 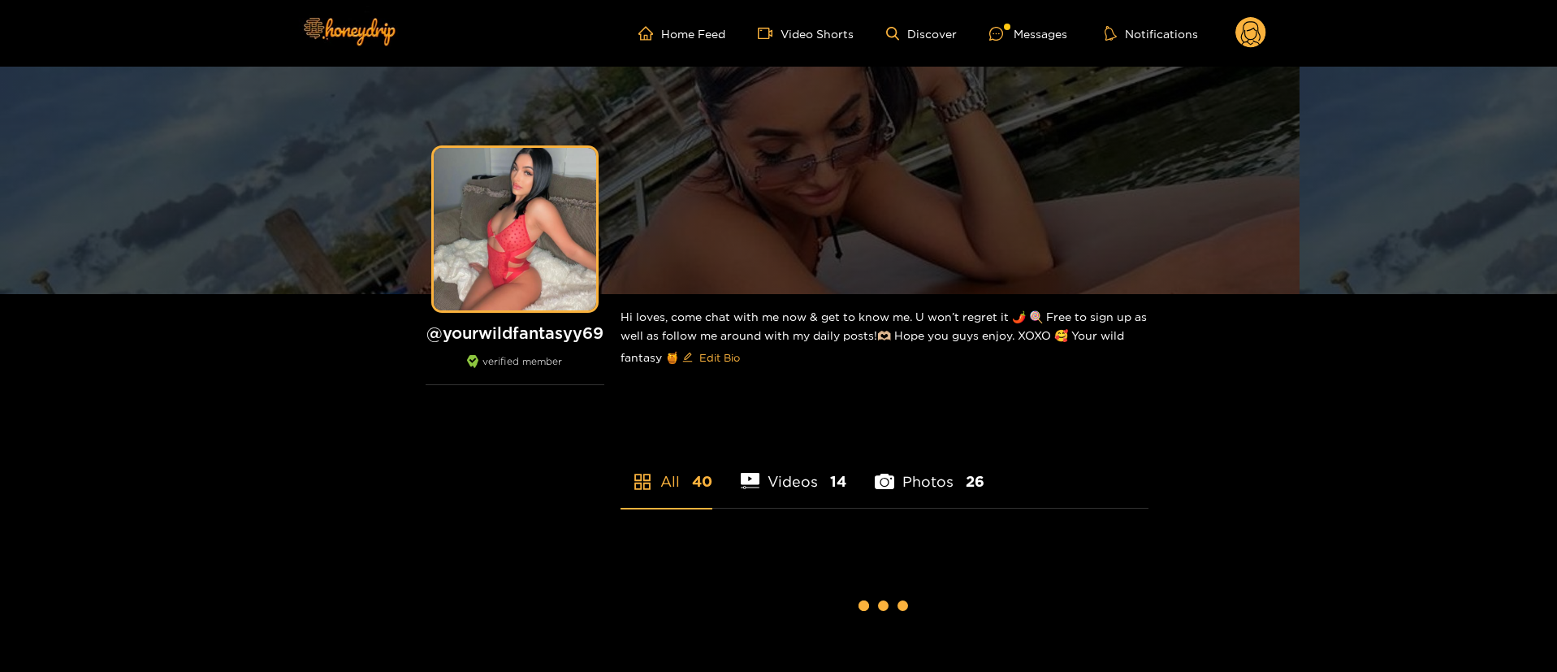 What do you see at coordinates (838, 481) in the screenshot?
I see `span: 14` at bounding box center [838, 481].